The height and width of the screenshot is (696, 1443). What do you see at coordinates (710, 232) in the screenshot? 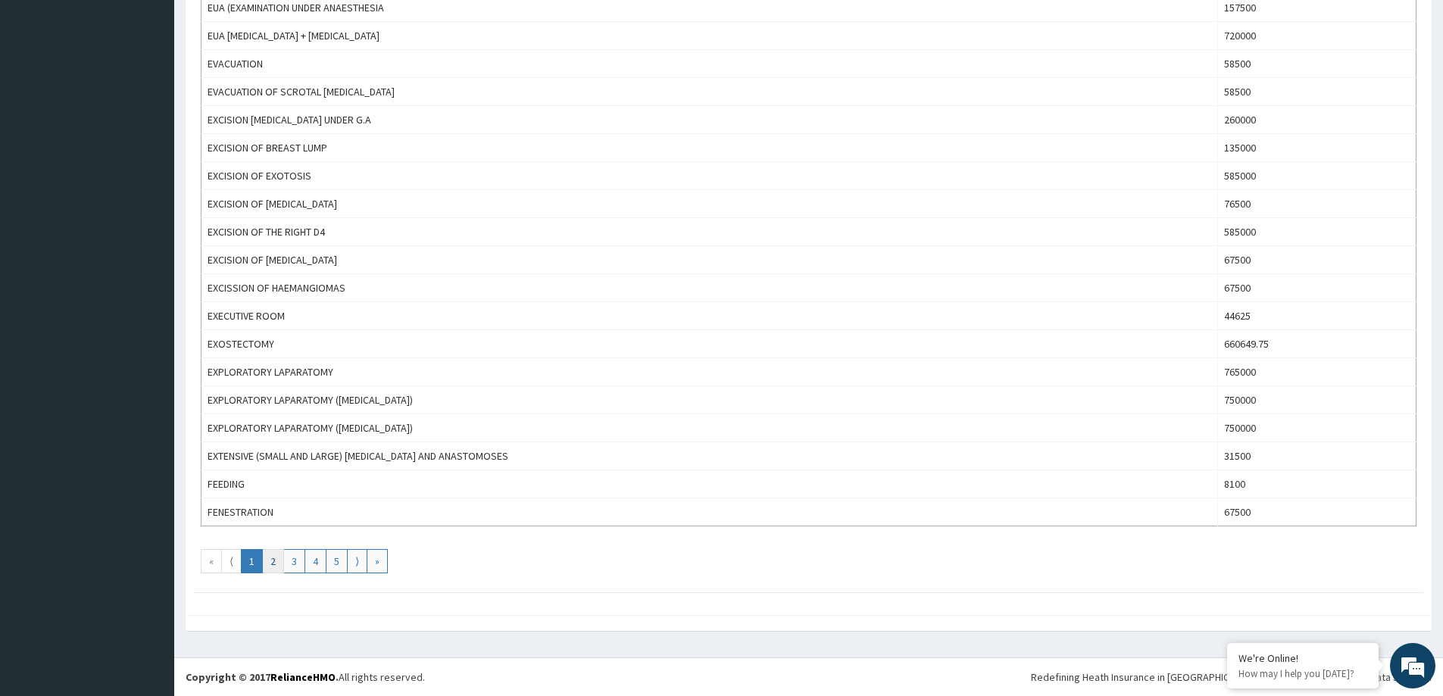
I see `td: EXCISION OF THE RIGHT D4` at bounding box center [710, 232].